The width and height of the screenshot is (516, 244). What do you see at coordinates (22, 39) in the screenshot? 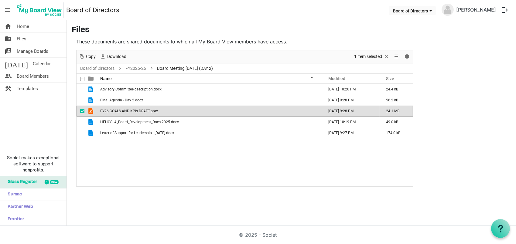
I see `span: Files` at bounding box center [22, 39].